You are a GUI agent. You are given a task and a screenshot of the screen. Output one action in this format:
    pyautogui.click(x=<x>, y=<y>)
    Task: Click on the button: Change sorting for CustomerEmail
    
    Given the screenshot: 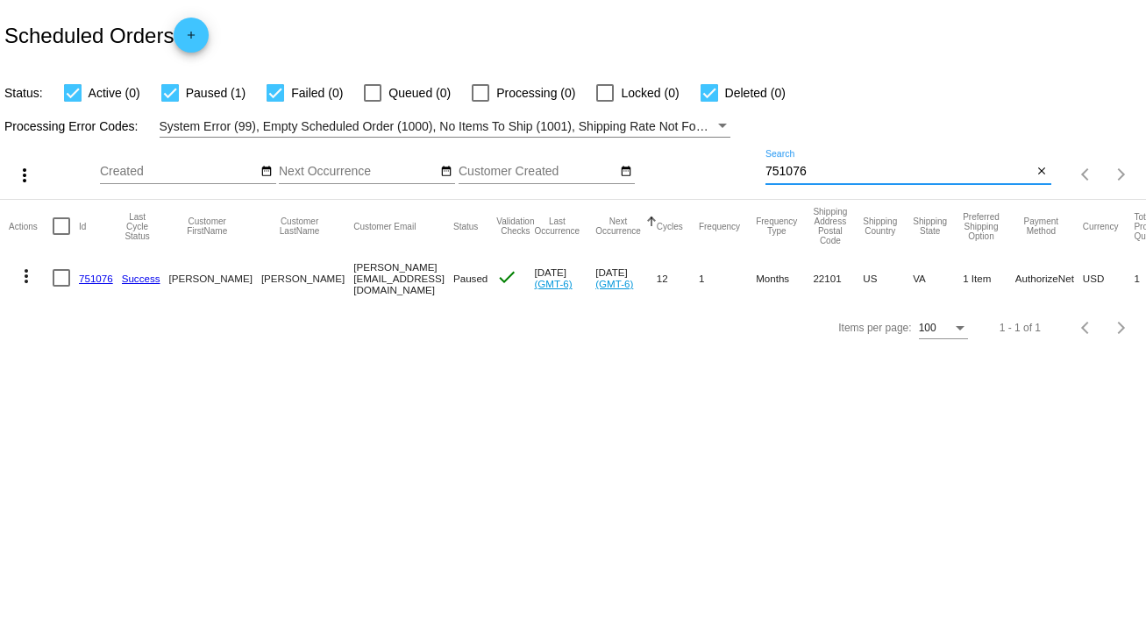 What is the action you would take?
    pyautogui.click(x=384, y=226)
    